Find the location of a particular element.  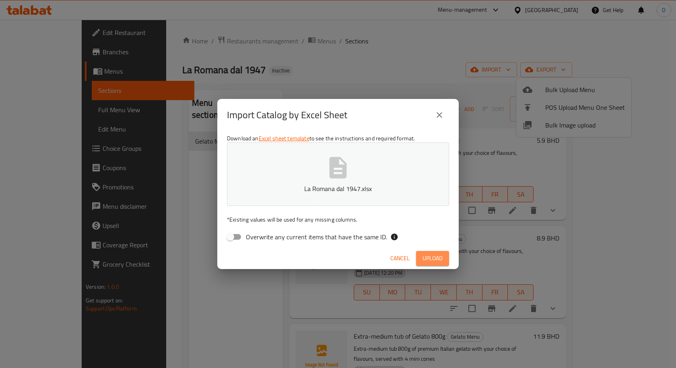

a: Excel sheet template is located at coordinates (284, 138).